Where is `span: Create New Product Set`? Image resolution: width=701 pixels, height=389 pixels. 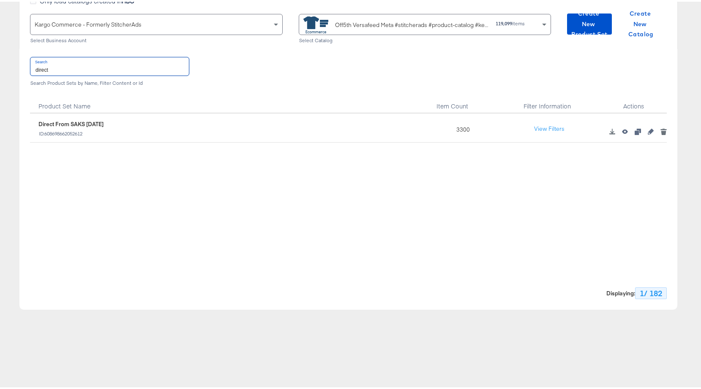 span: Create New Product Set is located at coordinates (589, 22).